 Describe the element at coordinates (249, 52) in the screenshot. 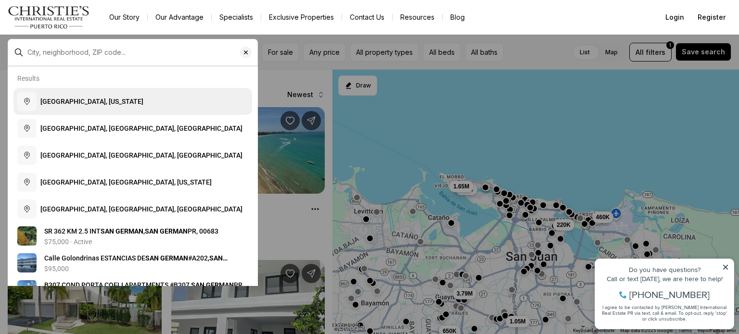

I see `button: Clear search input` at that location.